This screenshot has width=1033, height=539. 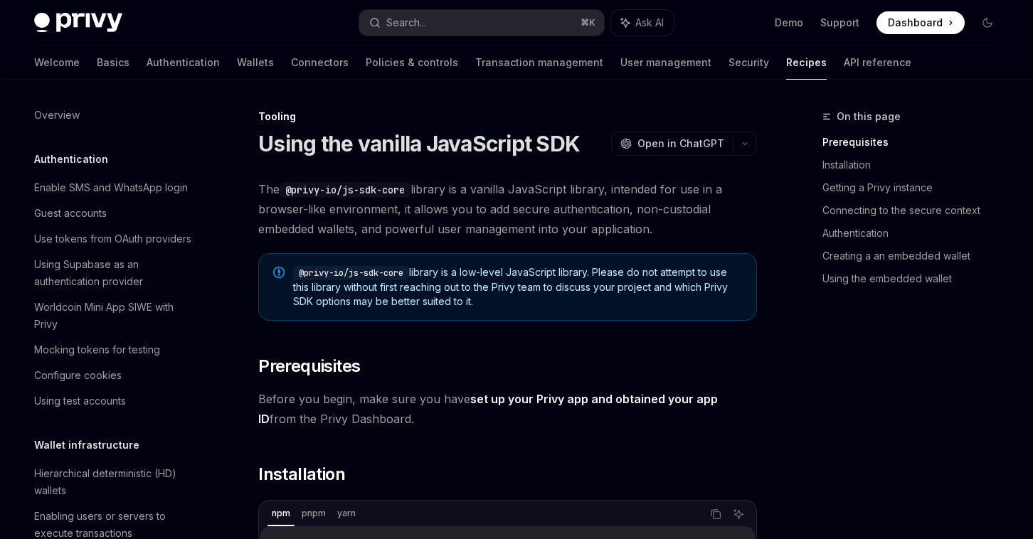 I want to click on a: Connecting to the secure context, so click(x=917, y=211).